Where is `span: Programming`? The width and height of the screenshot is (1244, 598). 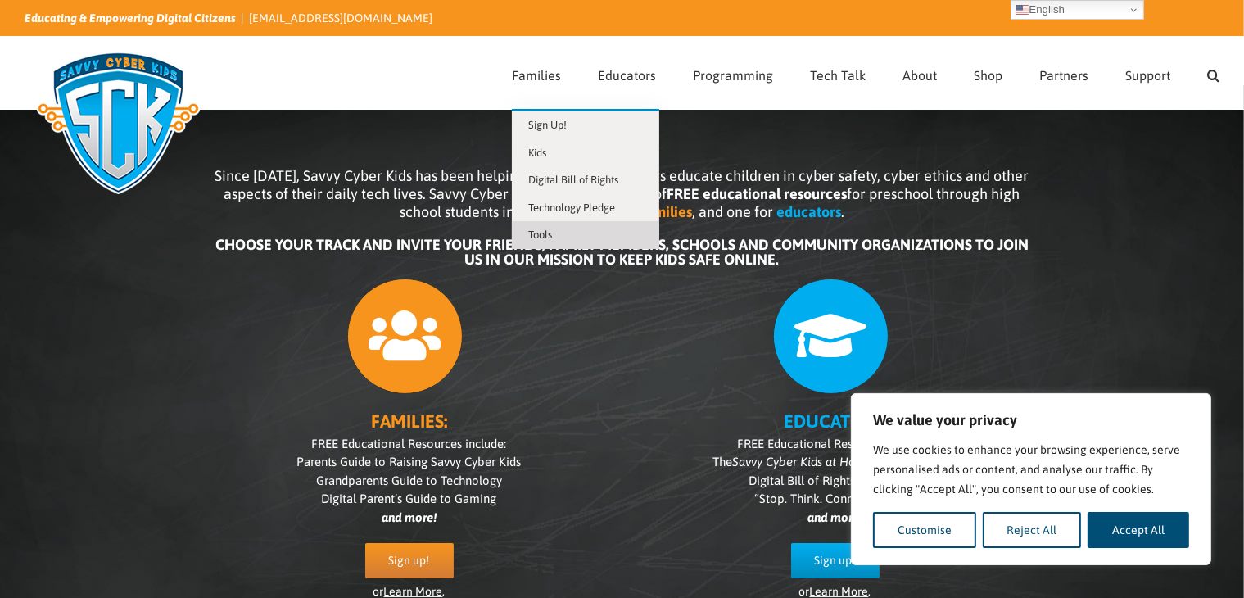
span: Programming is located at coordinates (733, 75).